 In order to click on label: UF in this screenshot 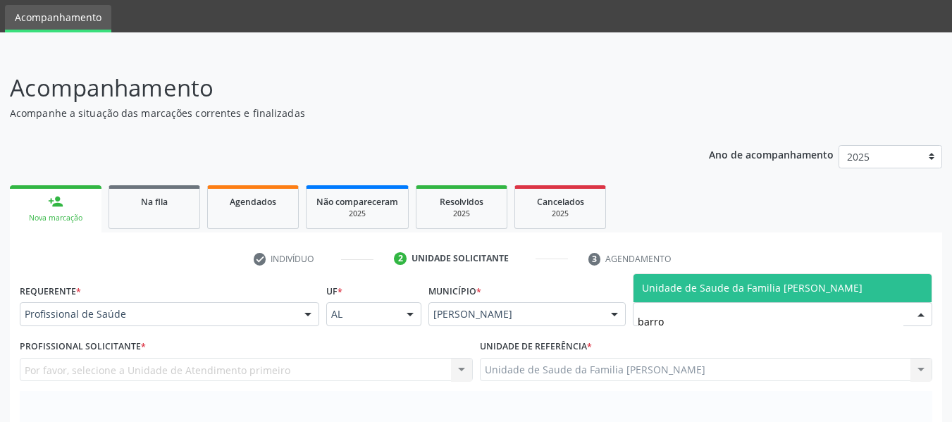, I will do `click(334, 291)`.